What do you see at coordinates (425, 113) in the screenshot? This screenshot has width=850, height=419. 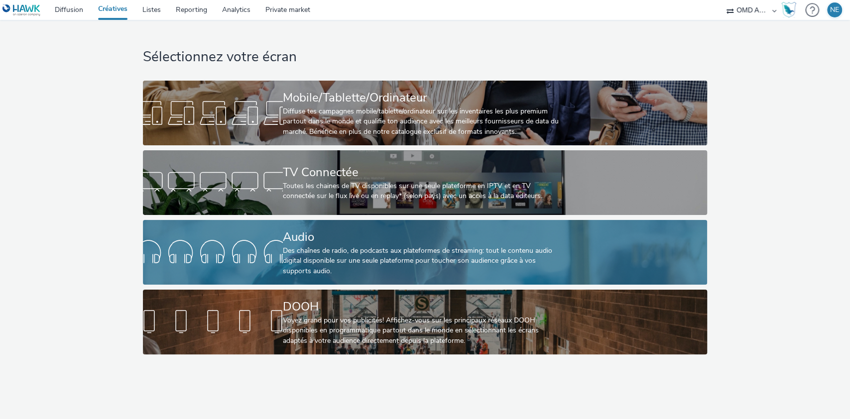 I see `a: Mobile/Tablette/OrdinateurDiffuse tes campagnes mobile/tablette/ordinateur sur les inventaires le...` at bounding box center [425, 113].